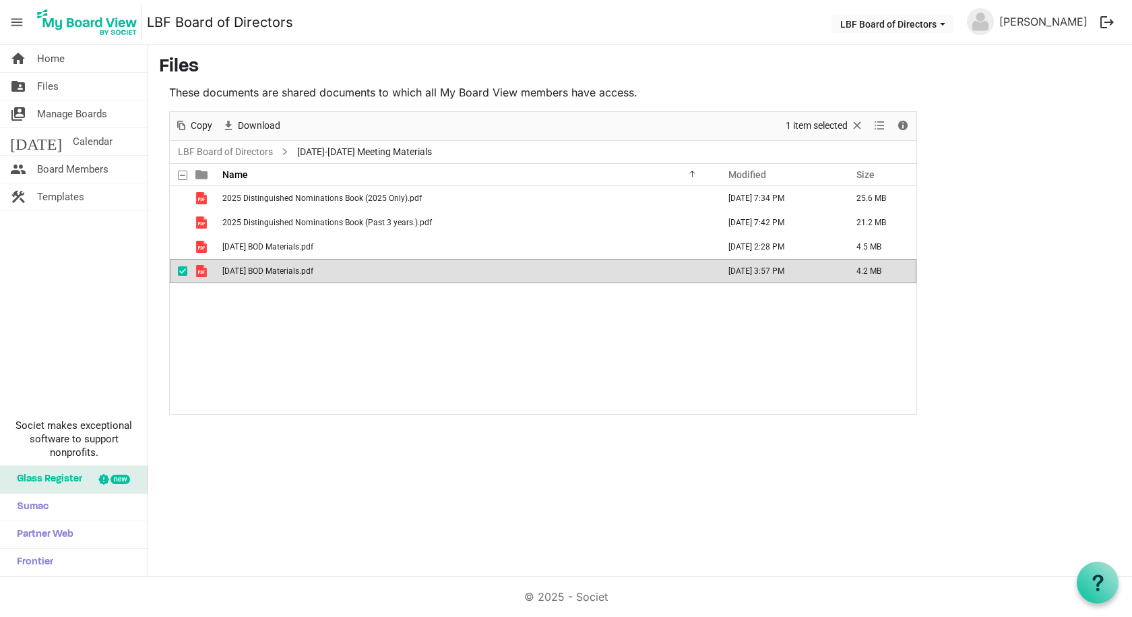 Image resolution: width=1132 pixels, height=617 pixels. Describe the element at coordinates (18, 197) in the screenshot. I see `span: construction` at that location.